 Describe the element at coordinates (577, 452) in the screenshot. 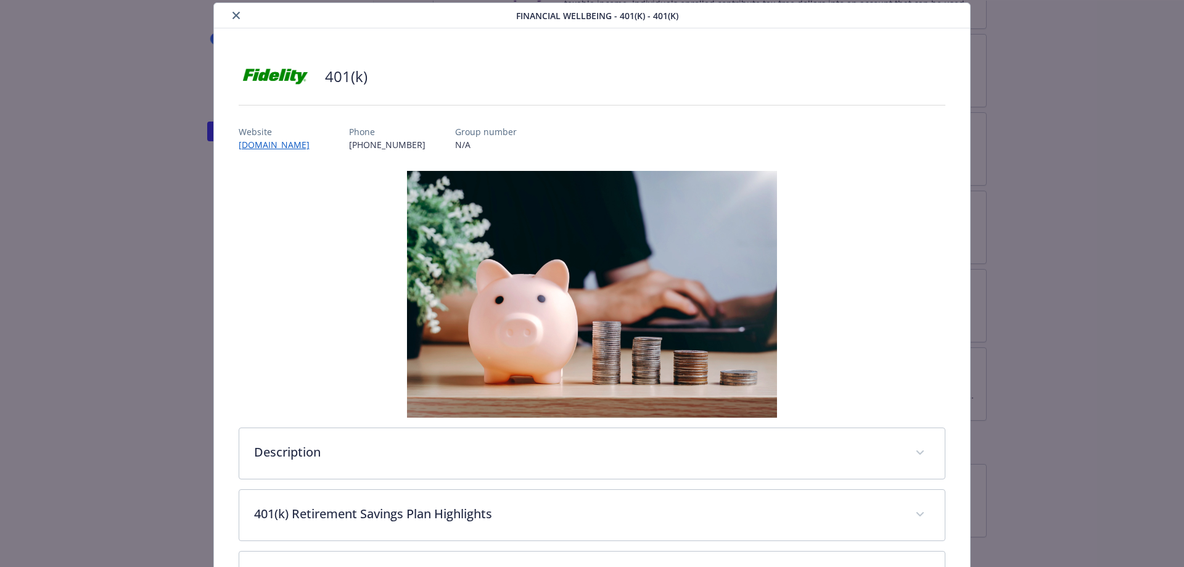

I see `p: Description` at that location.